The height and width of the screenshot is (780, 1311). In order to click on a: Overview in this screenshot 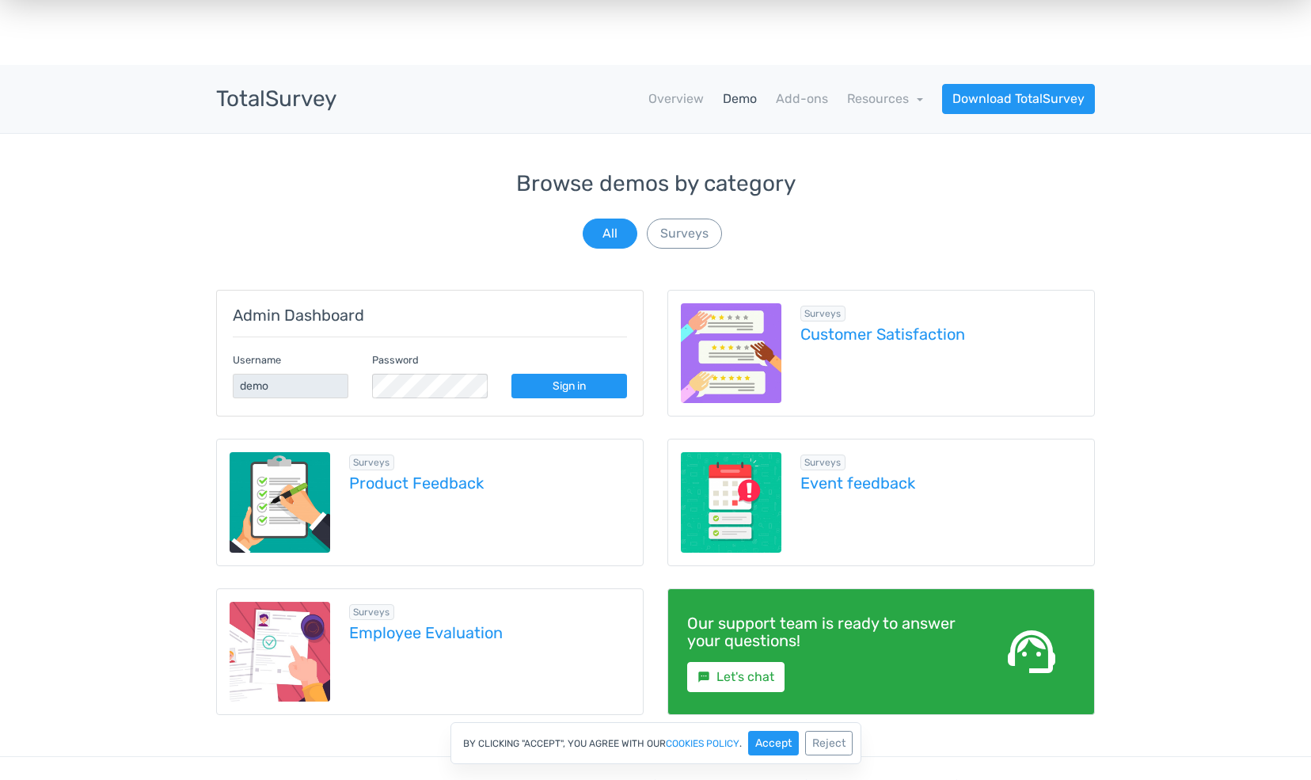, I will do `click(676, 99)`.